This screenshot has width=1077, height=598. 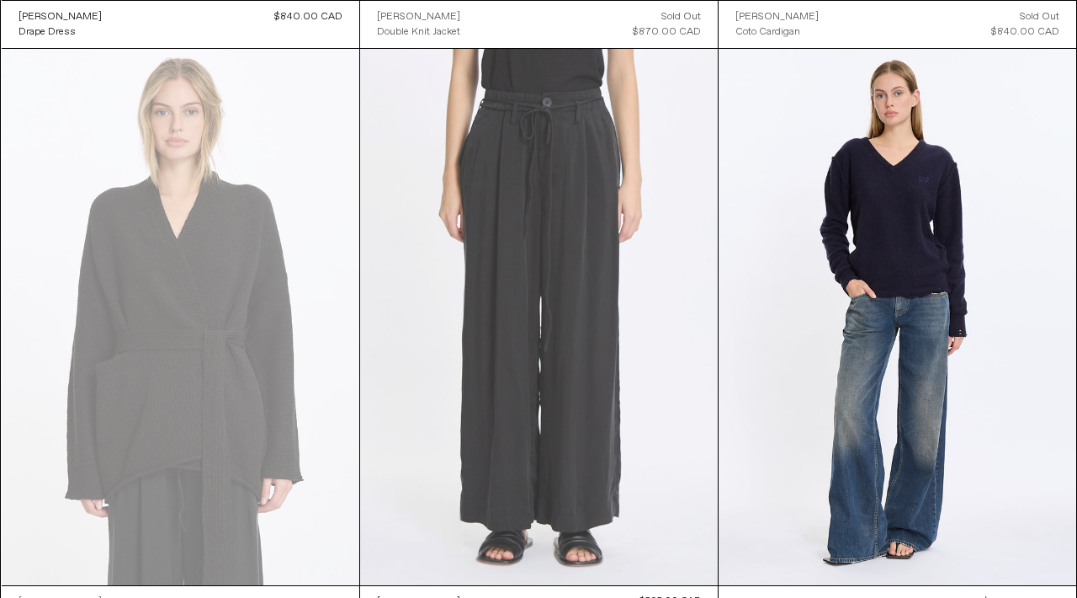 I want to click on img: Balenciaga Laurel Inside Out V-Neck Sweater, so click(x=897, y=317).